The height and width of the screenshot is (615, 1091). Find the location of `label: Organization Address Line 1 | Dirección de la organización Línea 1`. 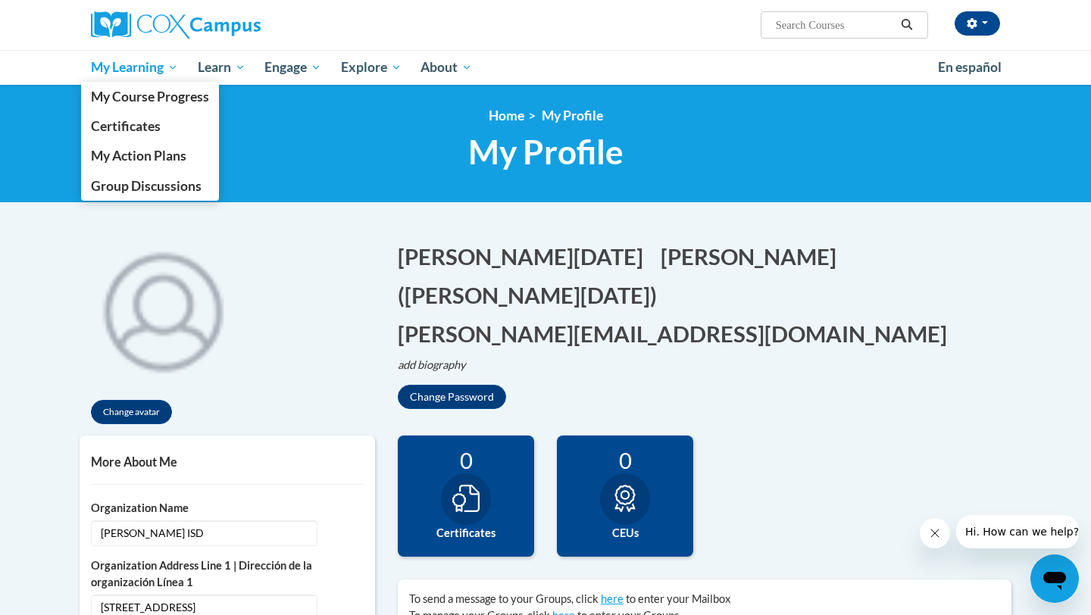

label: Organization Address Line 1 | Dirección de la organización Línea 1 is located at coordinates (227, 574).